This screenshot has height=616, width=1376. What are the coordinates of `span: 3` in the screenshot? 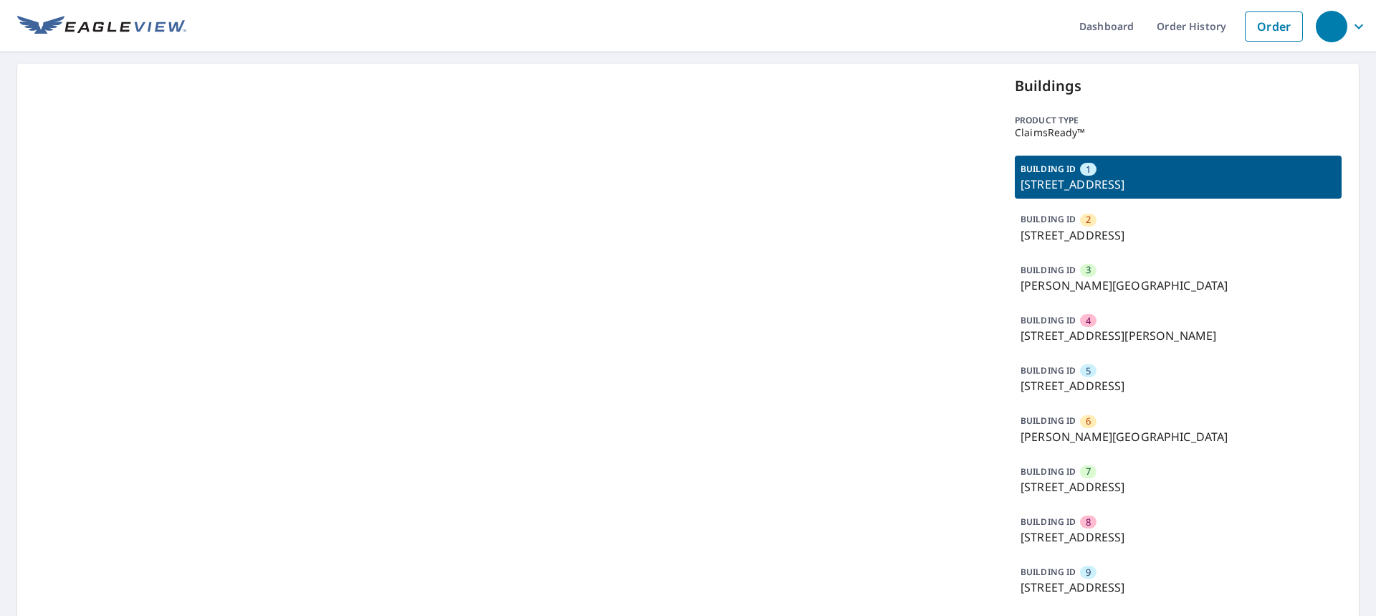 It's located at (1088, 270).